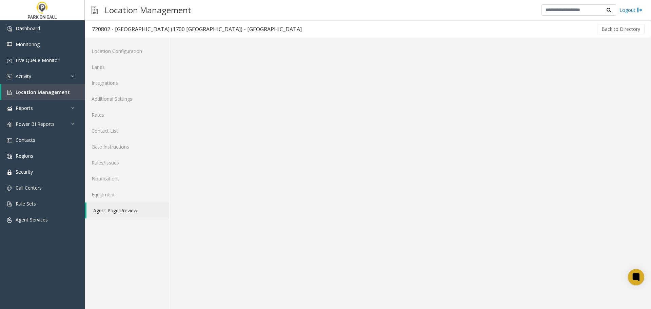  What do you see at coordinates (95, 10) in the screenshot?
I see `img: pageIcon` at bounding box center [95, 10].